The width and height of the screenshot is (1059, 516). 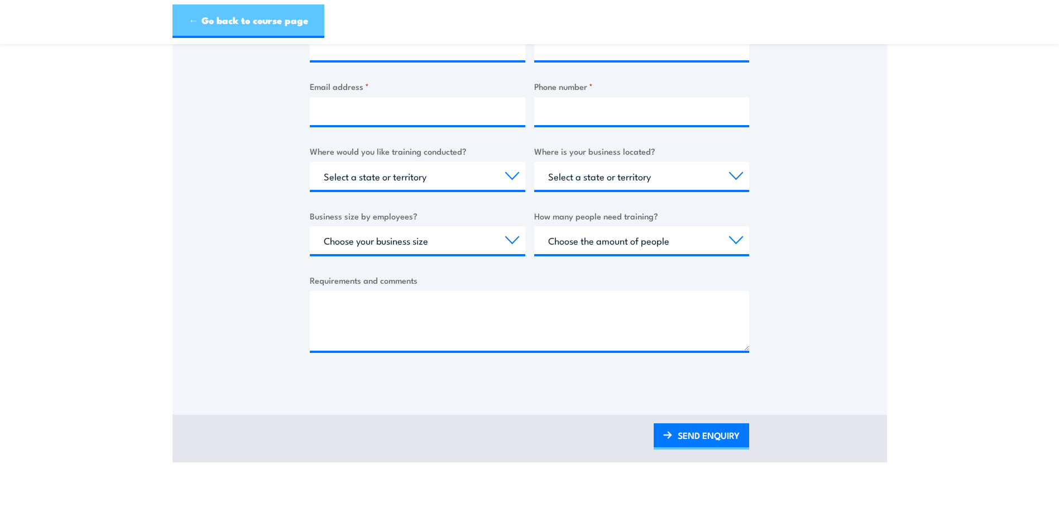 What do you see at coordinates (529, 280) in the screenshot?
I see `label: Requirements and comments` at bounding box center [529, 280].